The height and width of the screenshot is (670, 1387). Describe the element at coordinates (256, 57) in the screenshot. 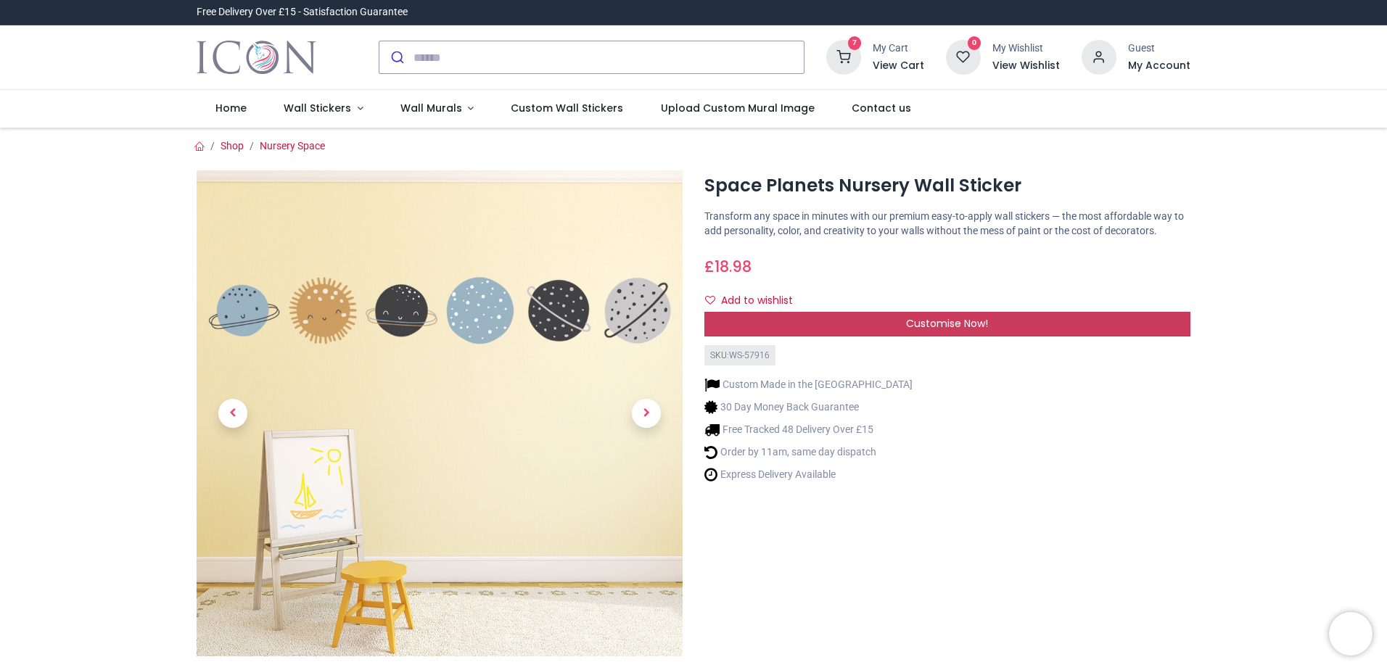

I see `a: Logo of Icon Wall Stickers` at that location.